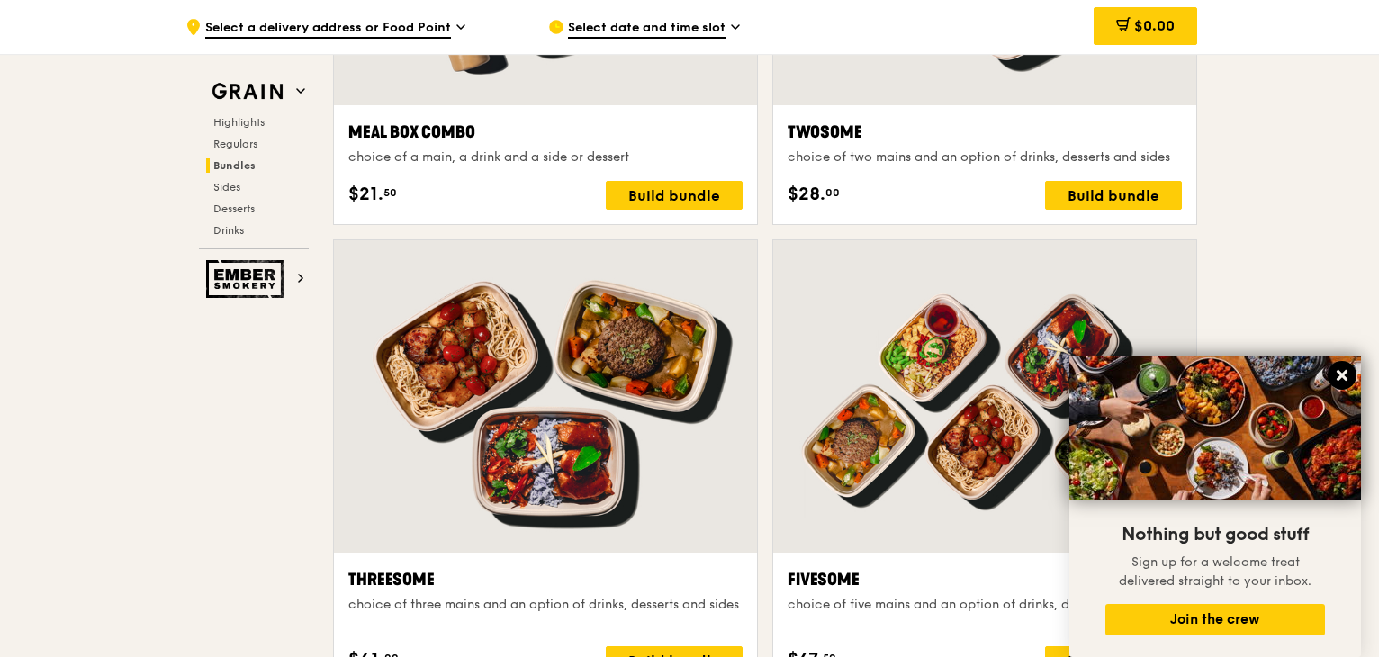 This screenshot has height=657, width=1379. What do you see at coordinates (546, 580) in the screenshot?
I see `div: Threesome` at bounding box center [546, 580].